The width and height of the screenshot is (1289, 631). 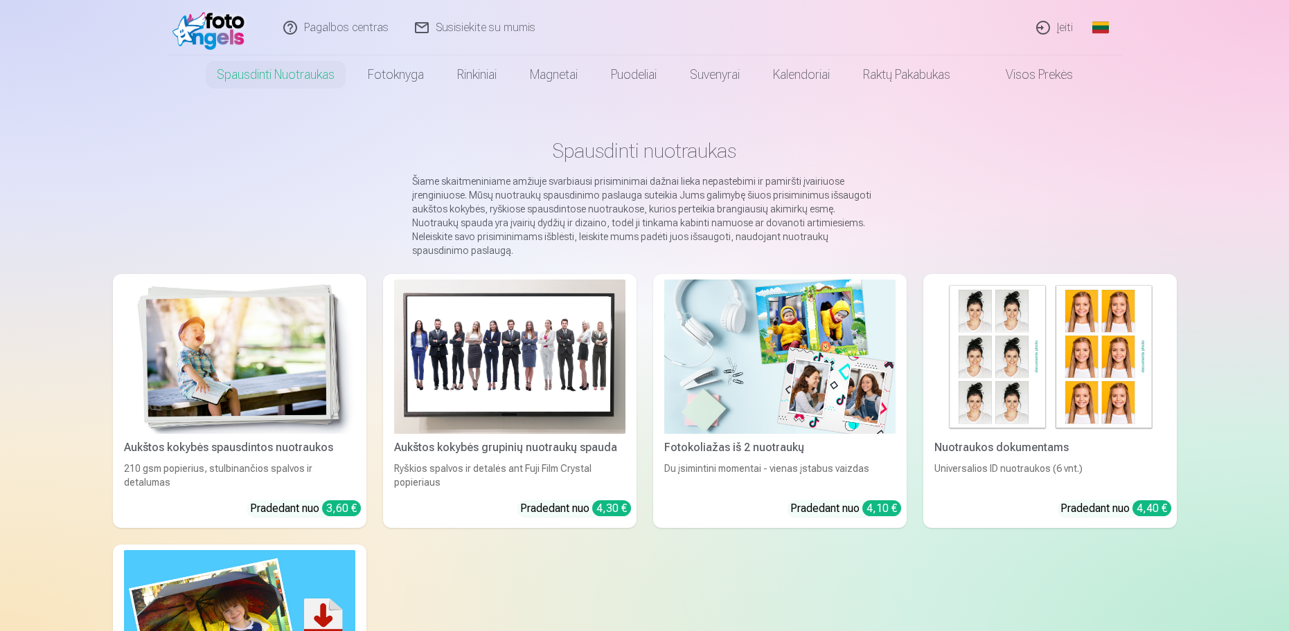 What do you see at coordinates (510, 448) in the screenshot?
I see `div: Aukštos kokybės grupinių nuotraukų spauda` at bounding box center [510, 448].